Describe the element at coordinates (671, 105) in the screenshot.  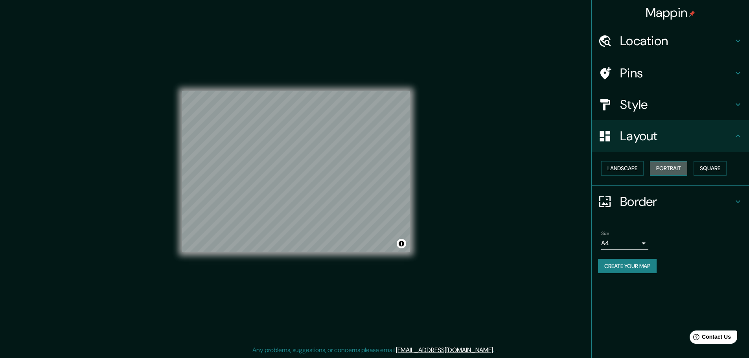
I see `div: Style` at that location.